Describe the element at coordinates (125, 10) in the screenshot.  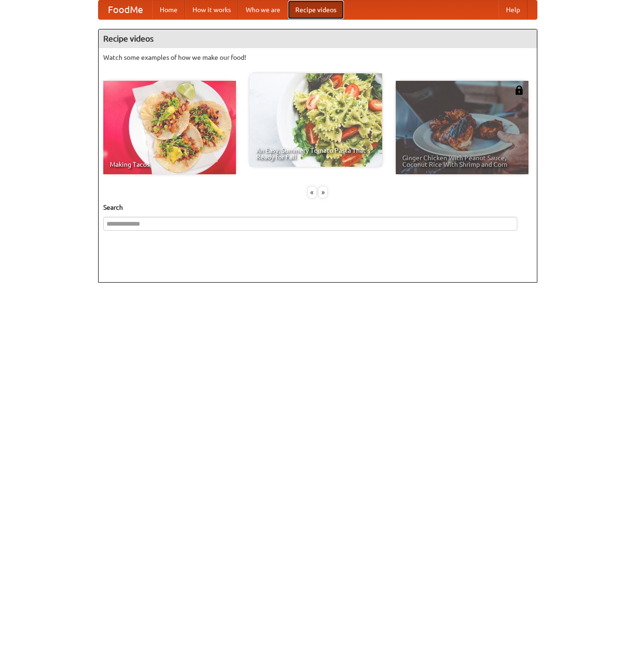
I see `a: FoodMe` at that location.